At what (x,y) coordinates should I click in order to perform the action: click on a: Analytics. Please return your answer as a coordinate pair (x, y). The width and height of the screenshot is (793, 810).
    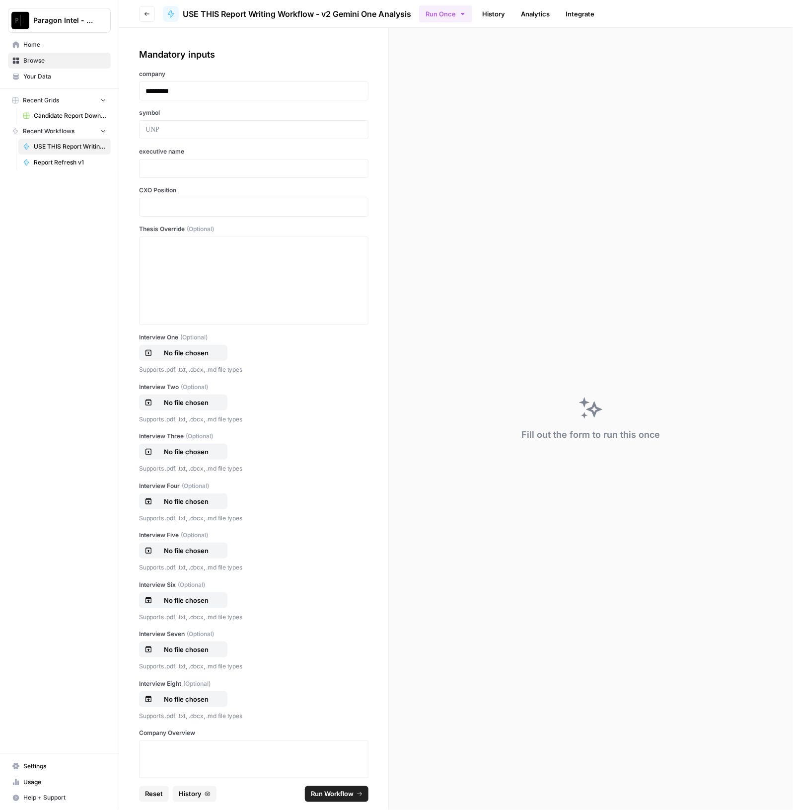
    Looking at the image, I should click on (535, 14).